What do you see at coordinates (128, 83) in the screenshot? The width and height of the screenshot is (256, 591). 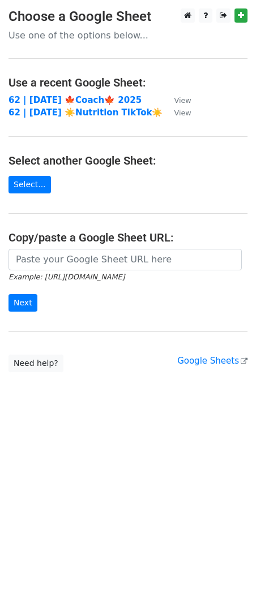 I see `h4: Use a recent Google Sheet:` at bounding box center [128, 83].